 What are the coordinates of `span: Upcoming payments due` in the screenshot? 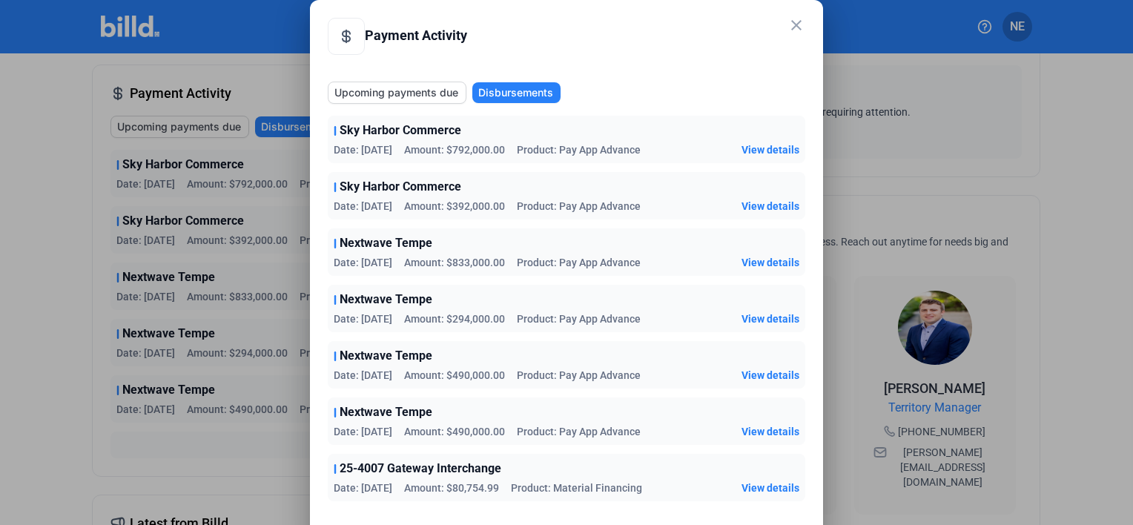 It's located at (396, 93).